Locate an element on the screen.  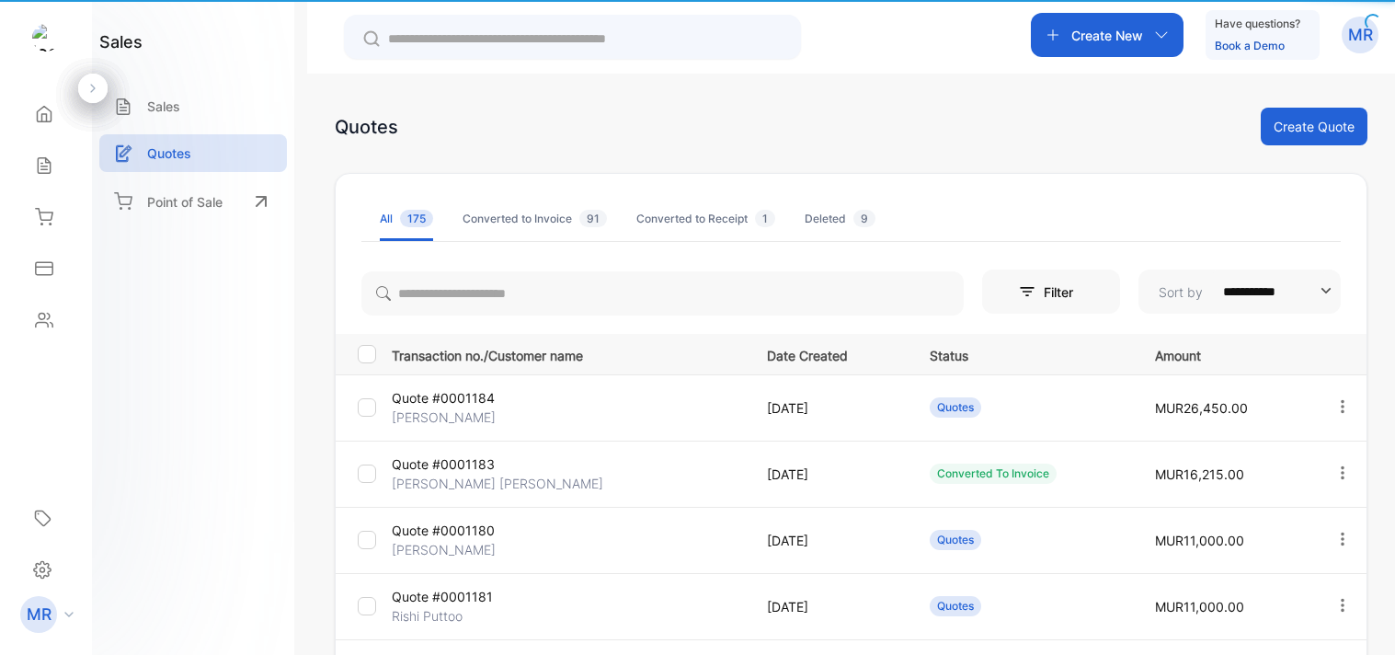
div: Converted to Receipt is located at coordinates (705, 219).